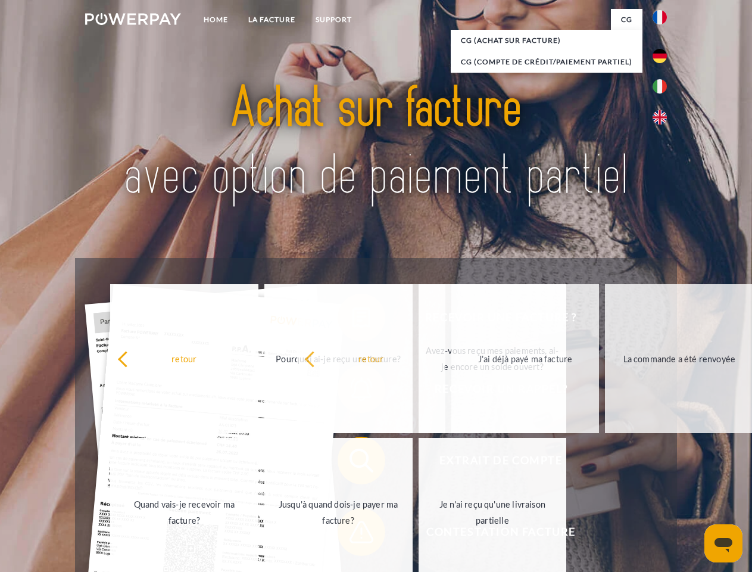  What do you see at coordinates (525, 358) in the screenshot?
I see `div: J'ai déjà payé ma facture` at bounding box center [525, 358].